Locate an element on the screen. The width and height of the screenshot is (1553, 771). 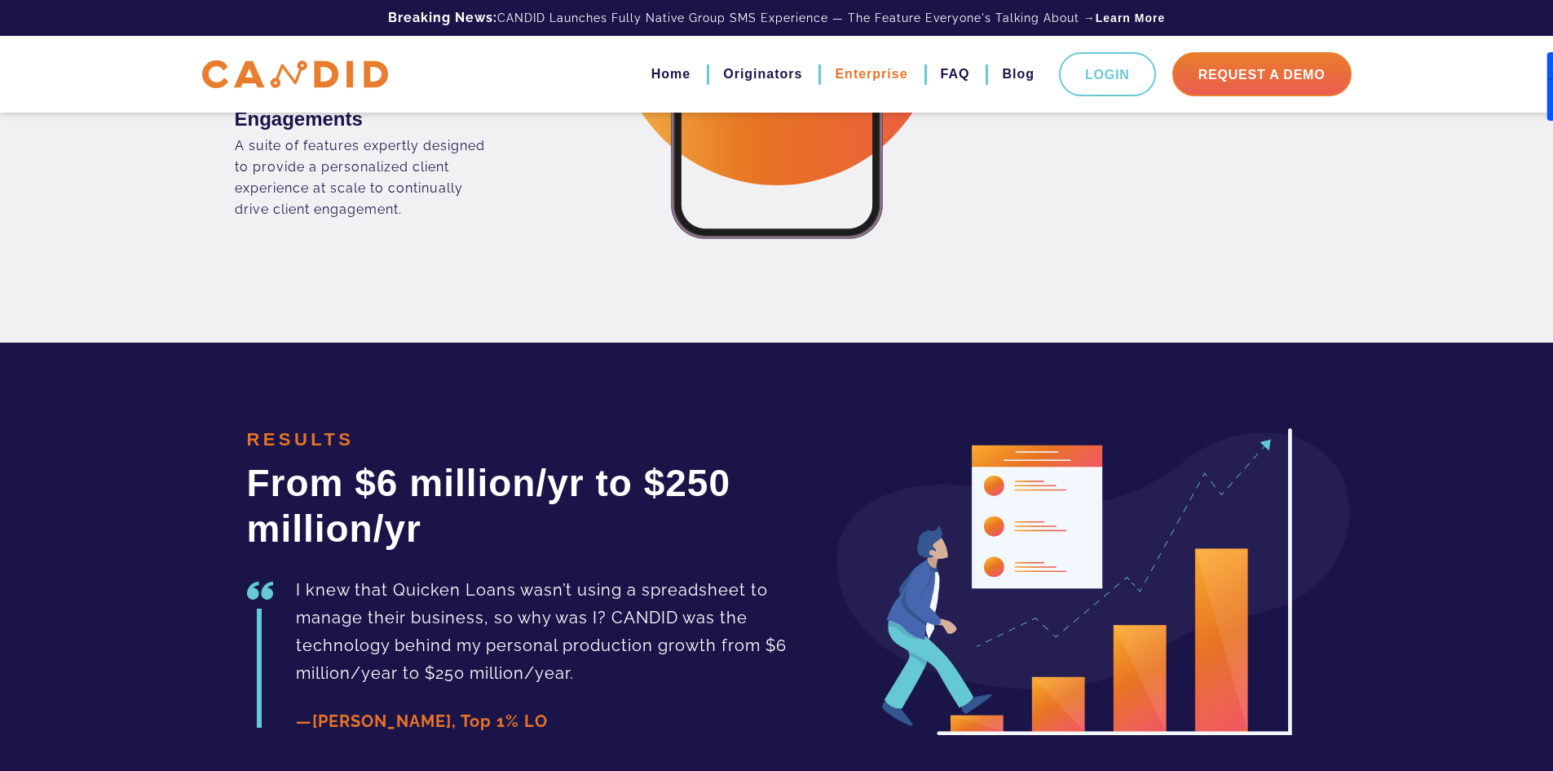
a: Enterprise is located at coordinates (871, 74).